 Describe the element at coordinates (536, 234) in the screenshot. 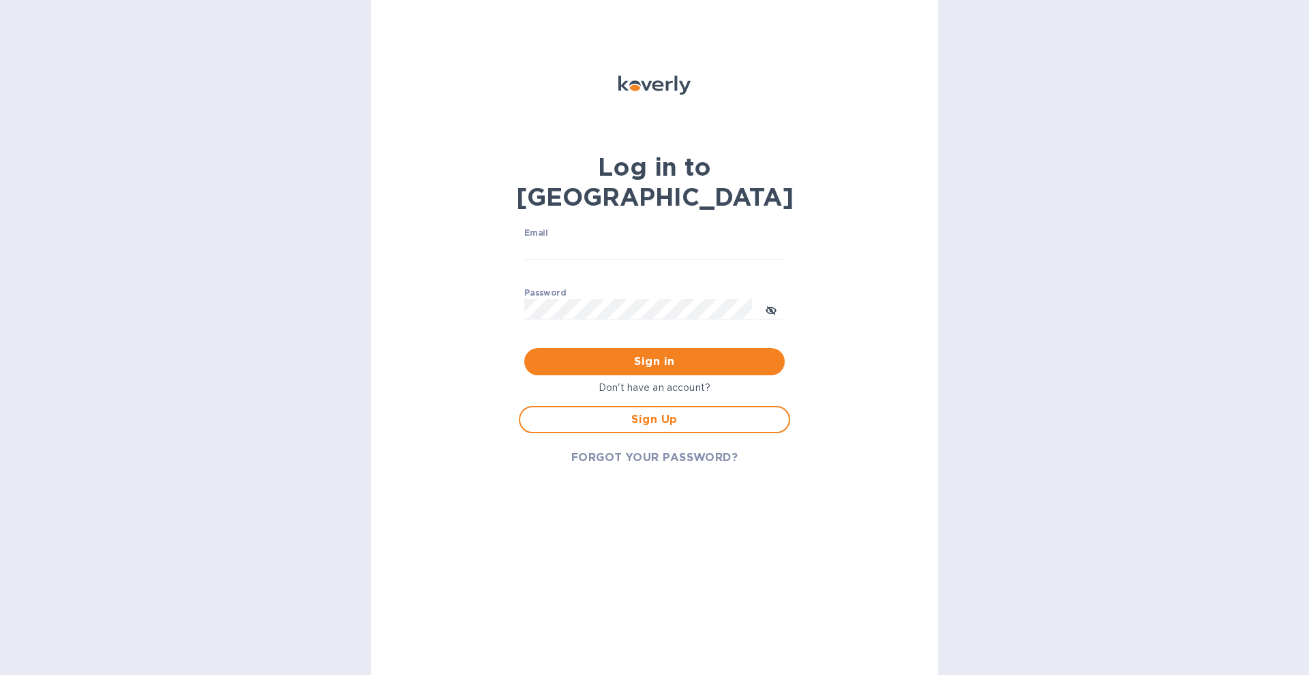

I see `label: Email` at that location.